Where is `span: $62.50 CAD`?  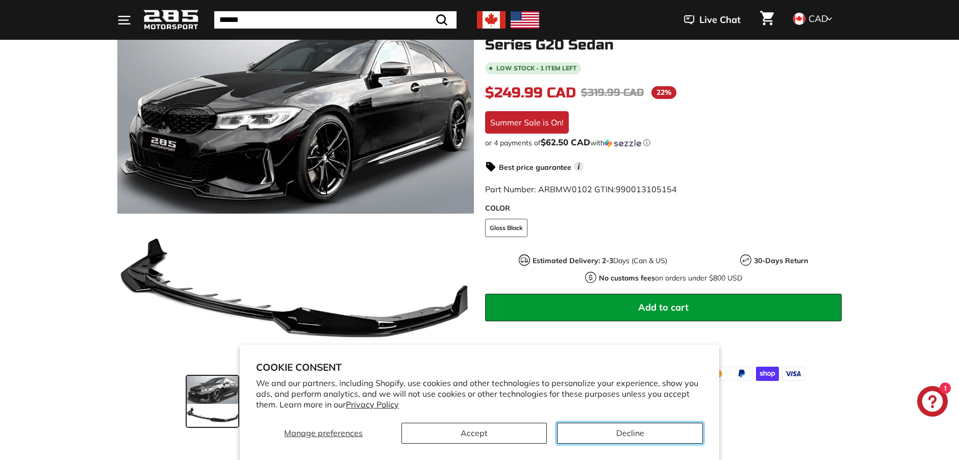
span: $62.50 CAD is located at coordinates (565, 142).